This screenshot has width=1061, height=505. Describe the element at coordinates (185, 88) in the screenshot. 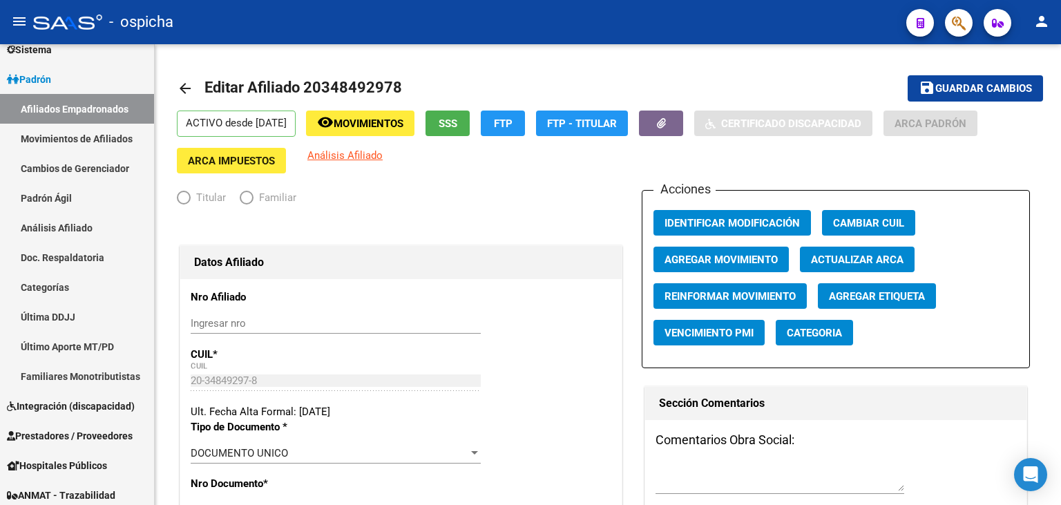

I see `mat-icon: arrow_back` at that location.